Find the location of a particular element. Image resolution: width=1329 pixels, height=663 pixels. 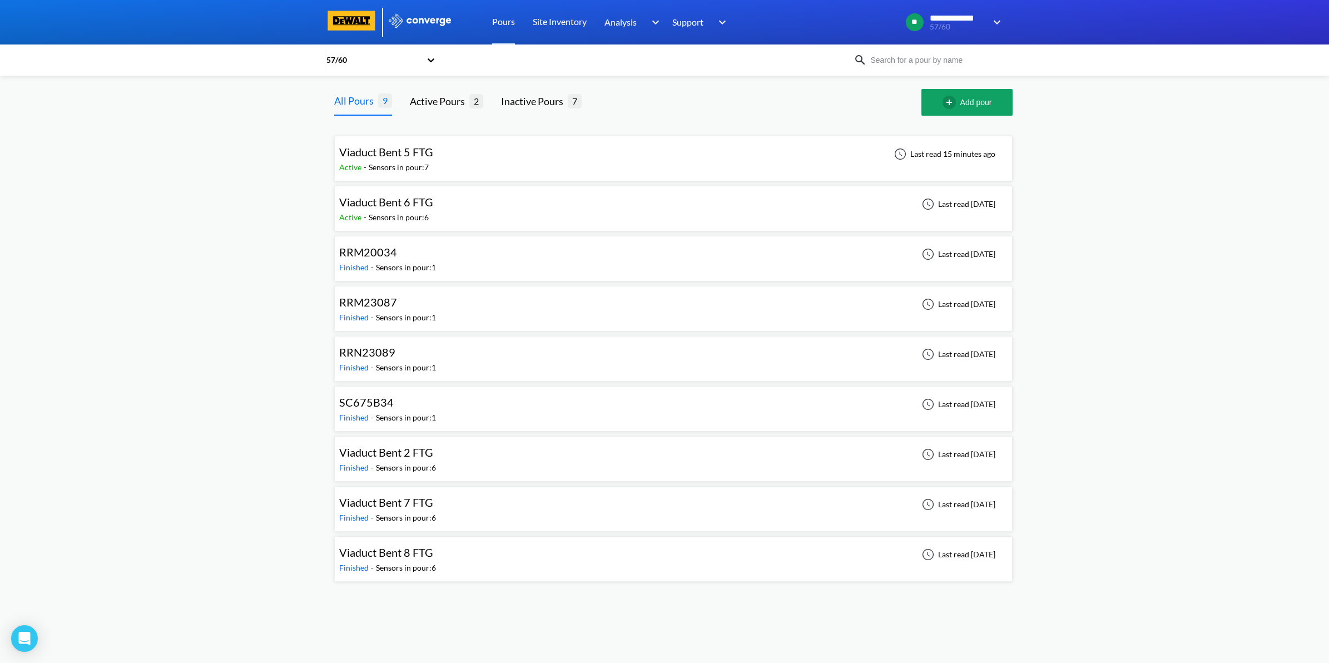

span: Viaduct Bent 7 FTG is located at coordinates (386, 502).